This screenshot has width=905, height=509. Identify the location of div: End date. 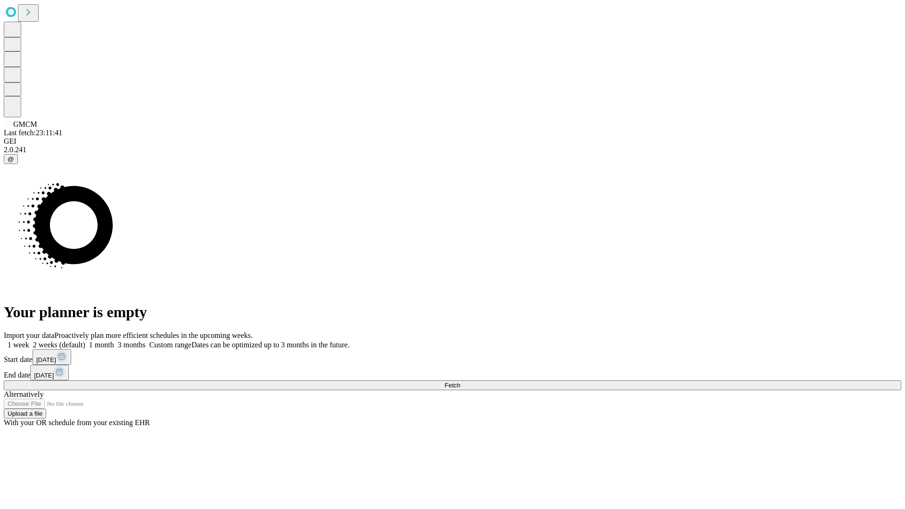
(453, 373).